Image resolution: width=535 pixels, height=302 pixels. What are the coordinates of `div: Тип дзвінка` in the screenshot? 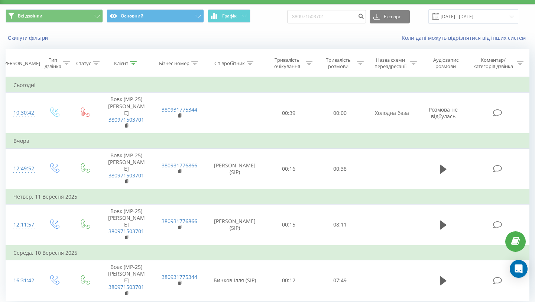 It's located at (53, 63).